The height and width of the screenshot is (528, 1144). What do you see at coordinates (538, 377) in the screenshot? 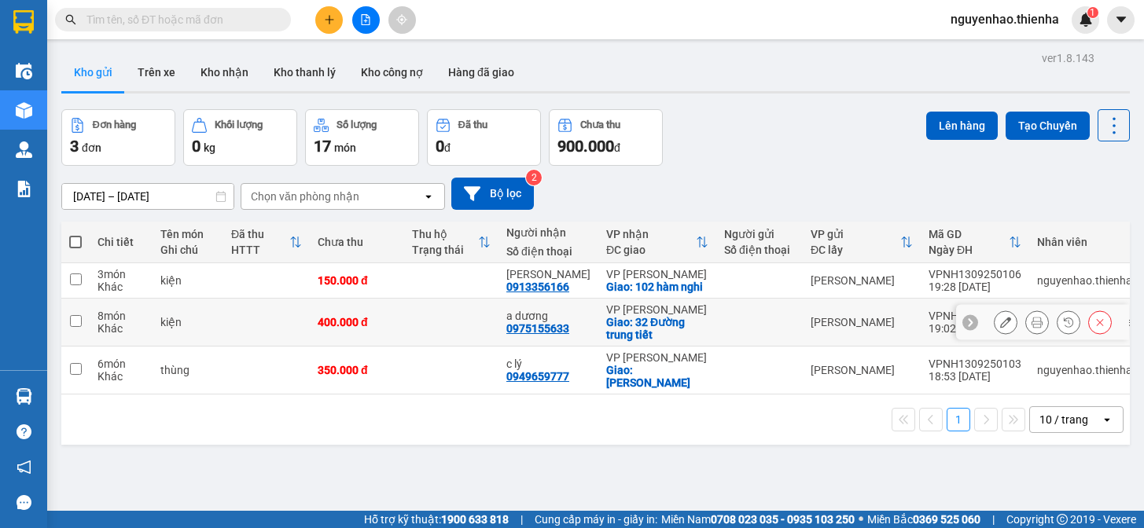
I see `div: 0949659777` at bounding box center [538, 377].